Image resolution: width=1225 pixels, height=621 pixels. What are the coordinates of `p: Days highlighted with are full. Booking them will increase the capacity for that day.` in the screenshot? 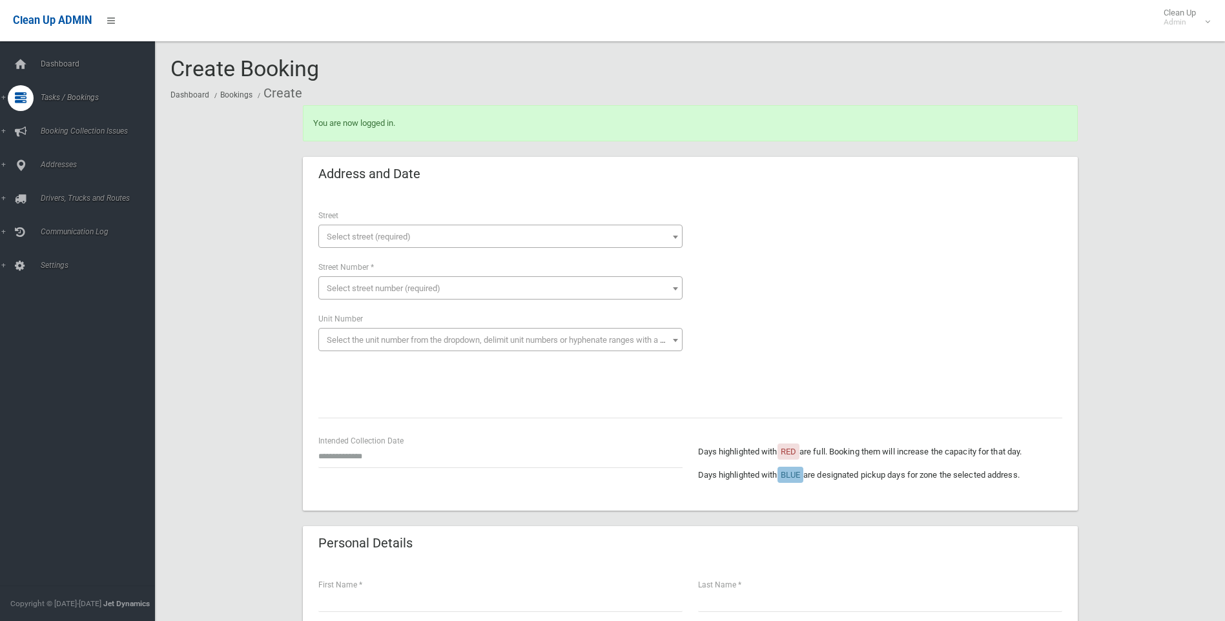 It's located at (880, 452).